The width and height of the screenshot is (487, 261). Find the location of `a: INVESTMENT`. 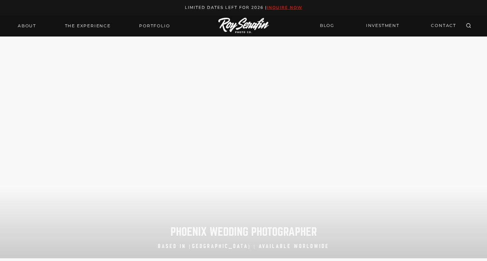

a: INVESTMENT is located at coordinates (382, 26).